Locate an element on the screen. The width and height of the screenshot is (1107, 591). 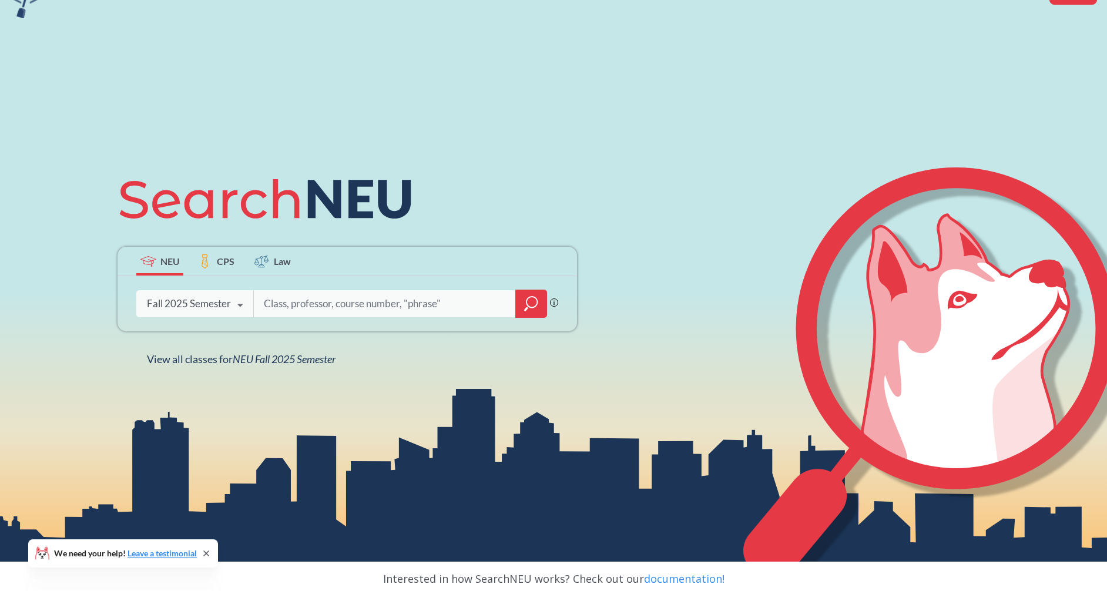
svg: magnifying glass is located at coordinates (531, 304).